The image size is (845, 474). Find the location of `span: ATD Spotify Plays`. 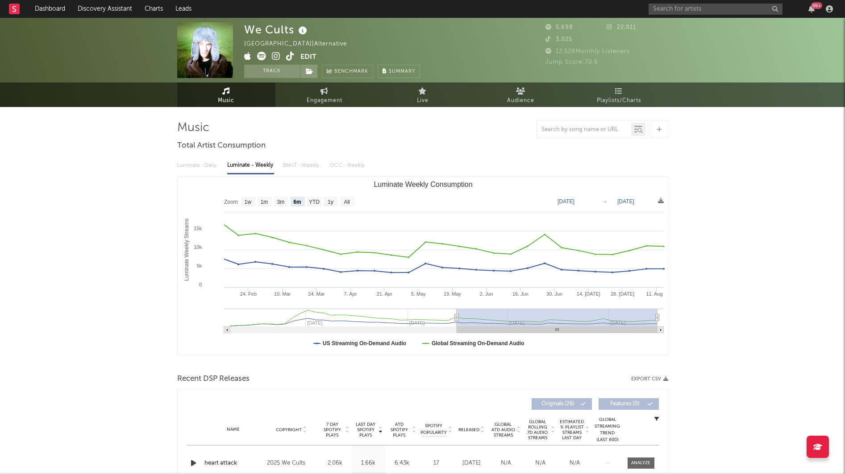

span: ATD Spotify Plays is located at coordinates (399, 430).